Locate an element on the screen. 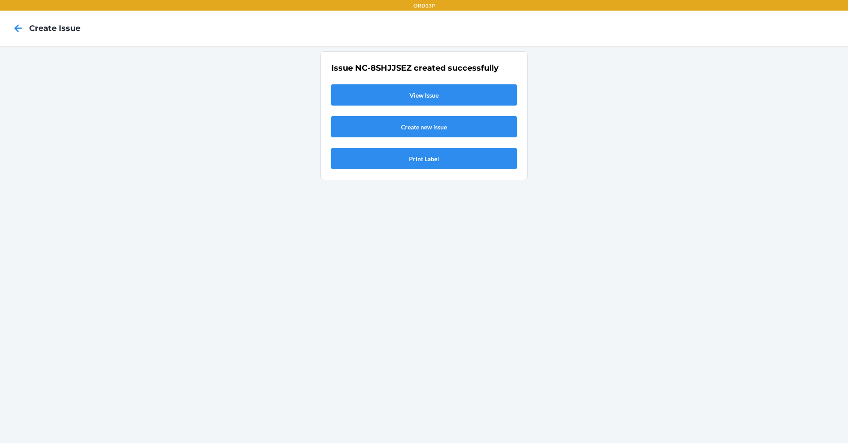  a: View Issue is located at coordinates (424, 95).